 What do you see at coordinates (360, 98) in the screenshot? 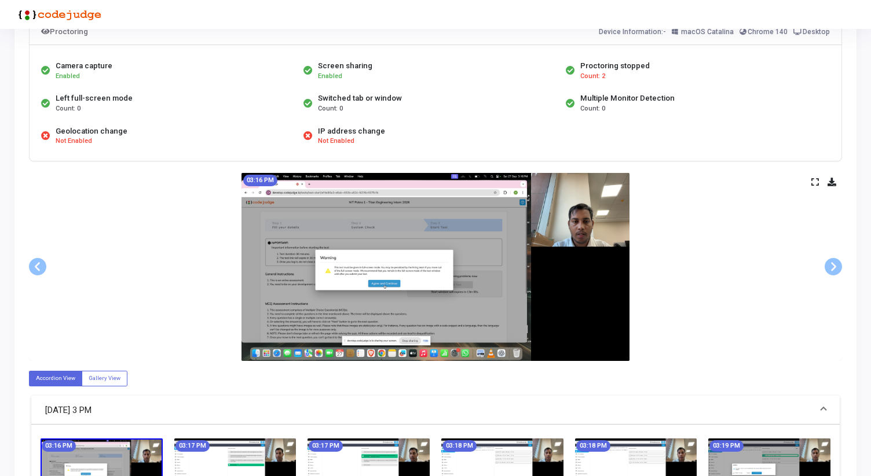
I see `div: Switched tab or window` at bounding box center [360, 98].